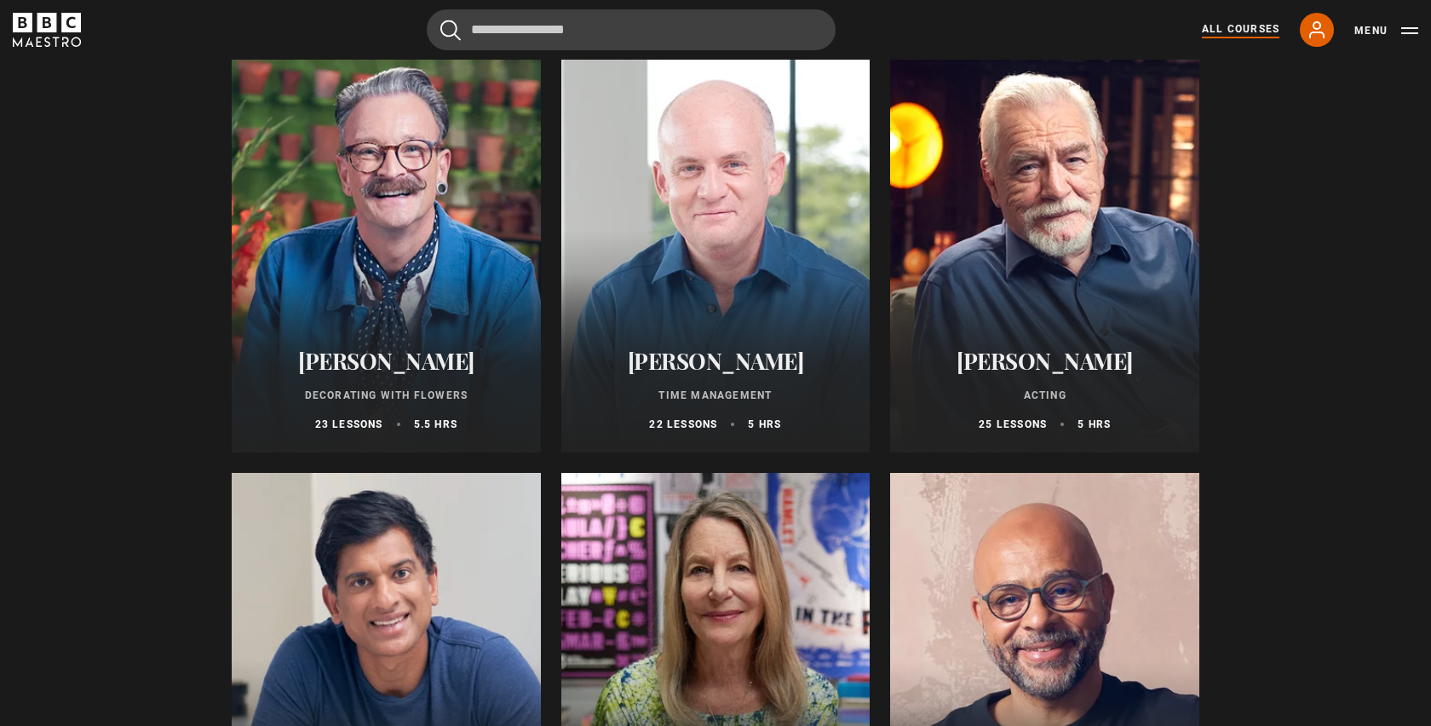  I want to click on svg: BBC Maestro, so click(47, 30).